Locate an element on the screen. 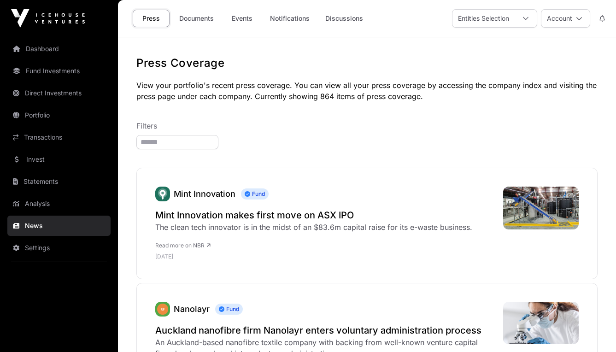 This screenshot has height=352, width=616. a: Direct Investments is located at coordinates (59, 93).